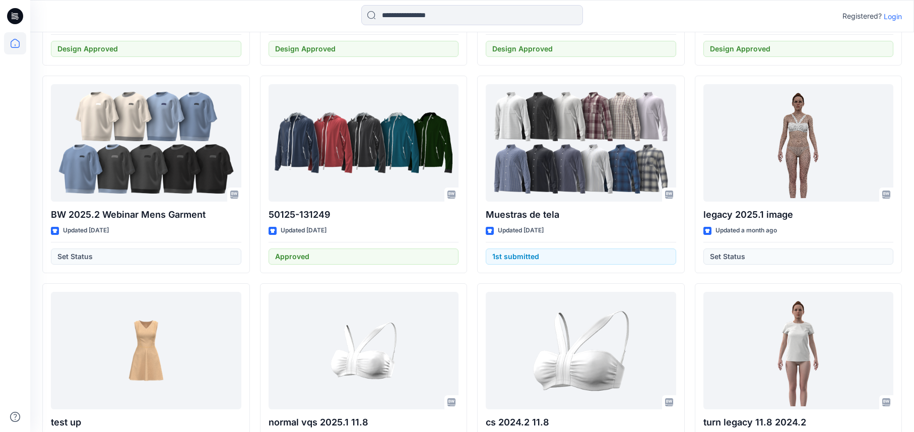 The image size is (914, 432). I want to click on p: Login, so click(893, 16).